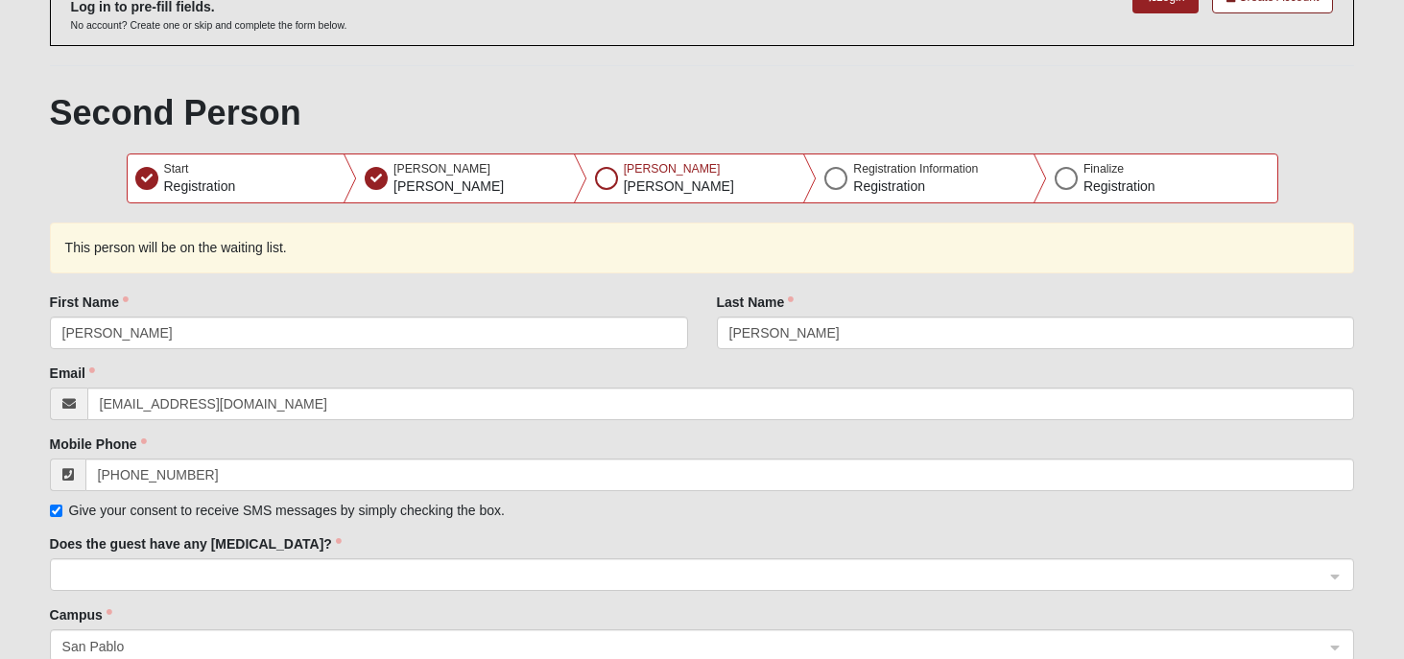 This screenshot has height=659, width=1404. What do you see at coordinates (702, 248) in the screenshot?
I see `div: This person will be on the waiting list.` at bounding box center [702, 248].